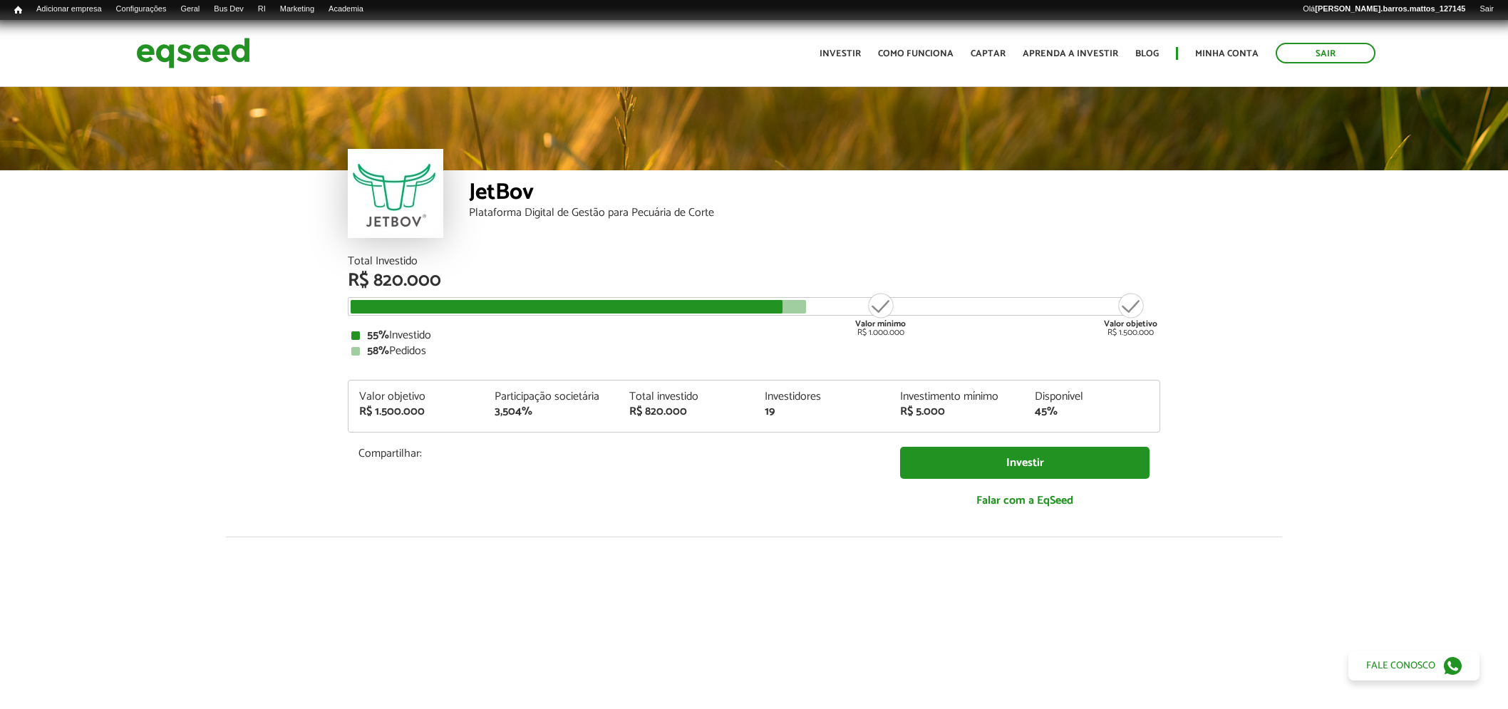 Image resolution: width=1508 pixels, height=709 pixels. What do you see at coordinates (822, 412) in the screenshot?
I see `div: 19` at bounding box center [822, 412].